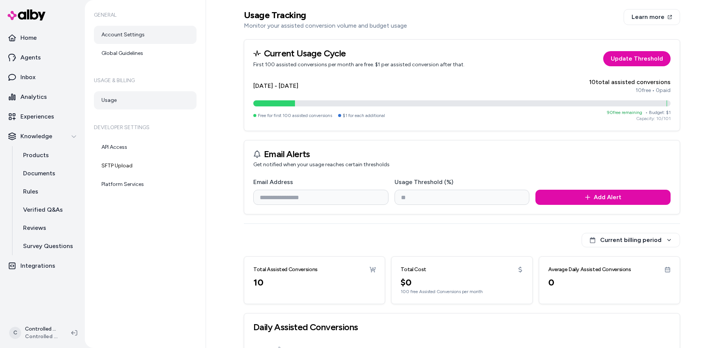 The image size is (727, 348). What do you see at coordinates (286, 270) in the screenshot?
I see `h3: Total Assisted Conversions` at bounding box center [286, 270].